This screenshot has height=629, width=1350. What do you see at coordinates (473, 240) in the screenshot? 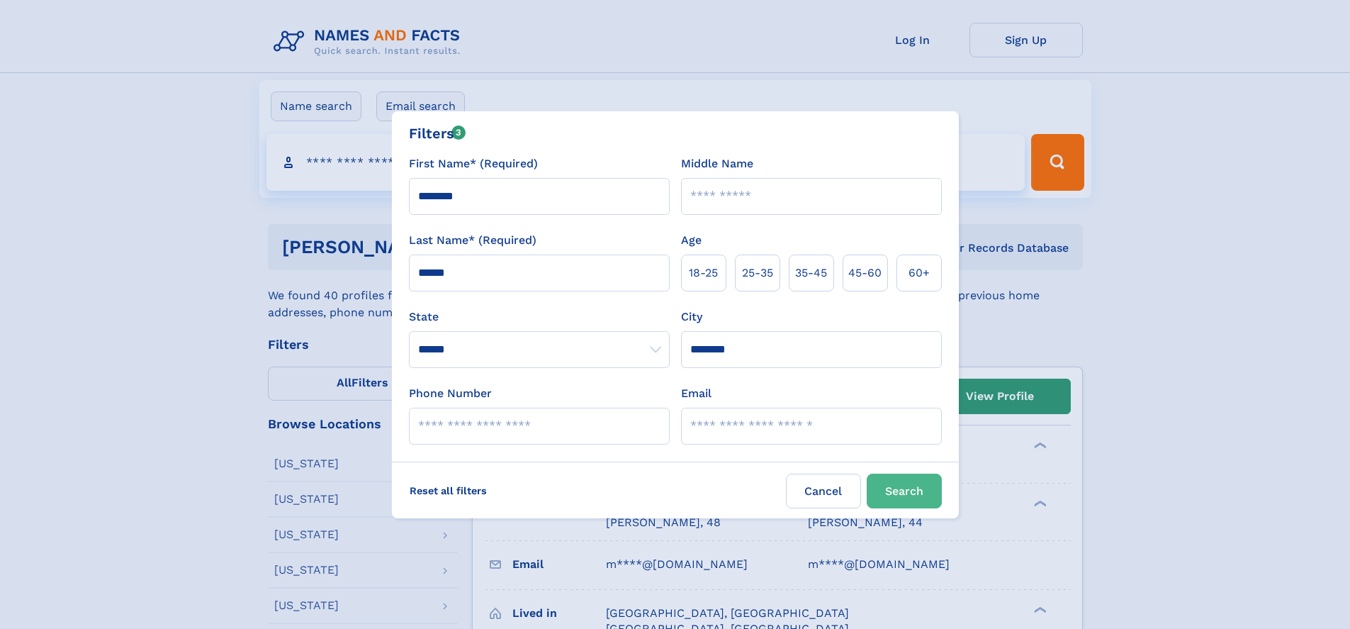
I see `label: Last Name* (Required)` at bounding box center [473, 240].